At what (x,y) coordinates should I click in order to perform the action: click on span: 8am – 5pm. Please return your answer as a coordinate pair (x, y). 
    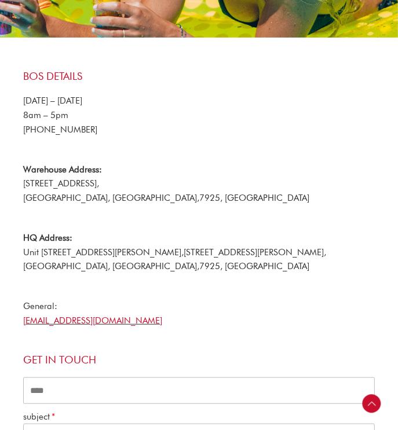
    Looking at the image, I should click on (46, 115).